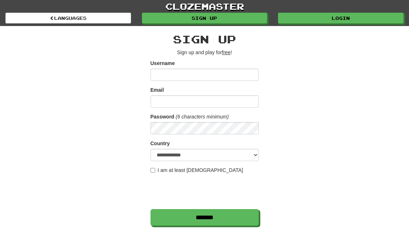 This screenshot has height=229, width=409. What do you see at coordinates (227, 52) in the screenshot?
I see `u: free` at bounding box center [227, 52].